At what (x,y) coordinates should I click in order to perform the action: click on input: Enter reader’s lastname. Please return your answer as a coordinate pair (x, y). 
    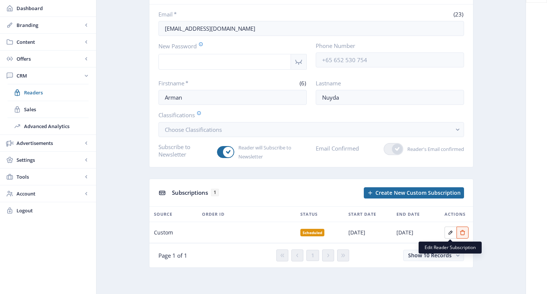
    Looking at the image, I should click on (389, 98).